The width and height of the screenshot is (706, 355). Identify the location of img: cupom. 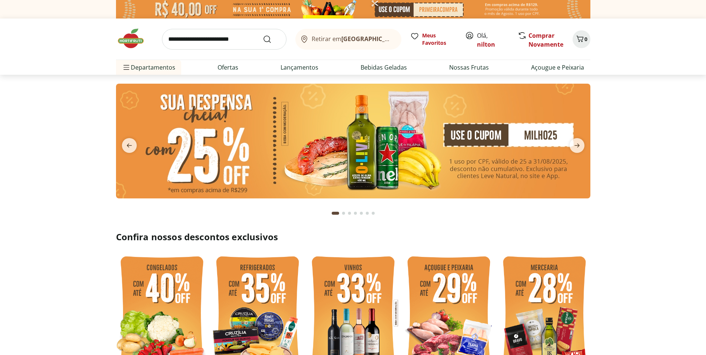
(353, 141).